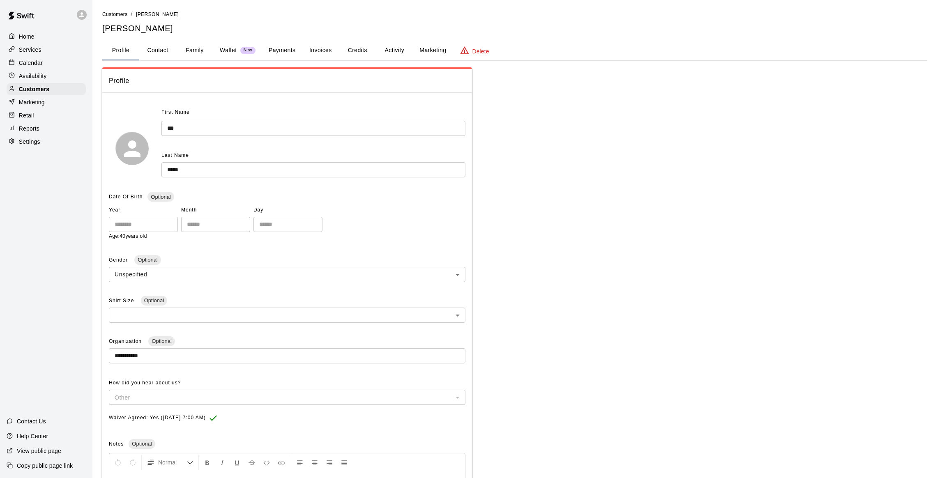 The width and height of the screenshot is (937, 478). I want to click on a: Reports, so click(46, 129).